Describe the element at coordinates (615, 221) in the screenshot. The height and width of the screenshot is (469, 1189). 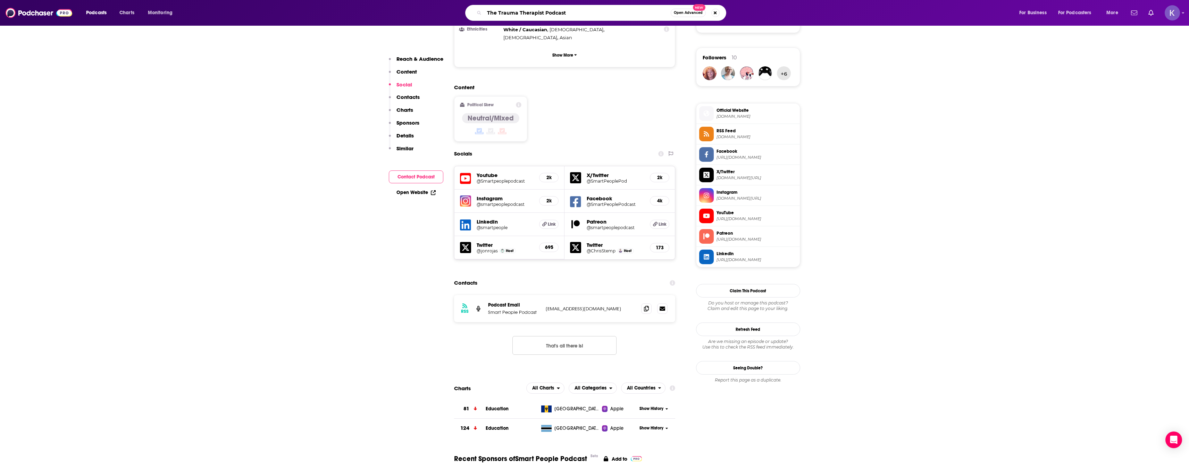
I see `h5: Patreon` at that location.